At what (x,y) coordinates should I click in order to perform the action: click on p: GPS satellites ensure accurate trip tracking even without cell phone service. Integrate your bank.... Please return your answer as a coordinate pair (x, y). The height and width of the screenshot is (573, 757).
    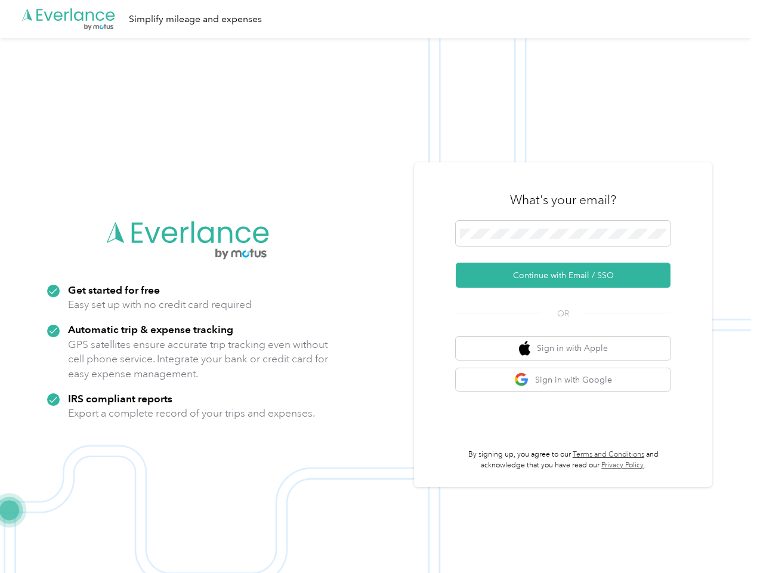
    Looking at the image, I should click on (198, 359).